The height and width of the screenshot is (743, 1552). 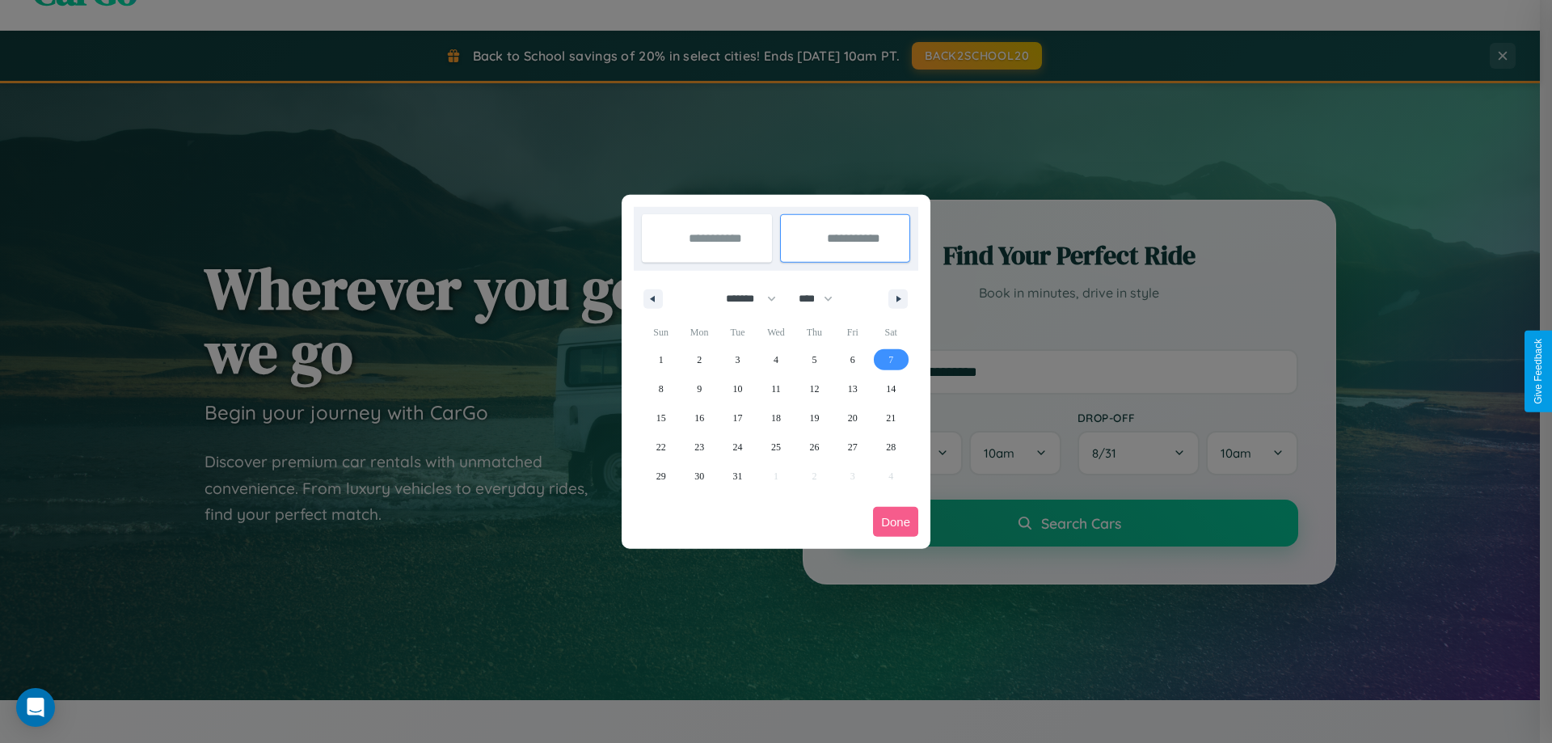 What do you see at coordinates (661, 476) in the screenshot?
I see `span: 29` at bounding box center [661, 476].